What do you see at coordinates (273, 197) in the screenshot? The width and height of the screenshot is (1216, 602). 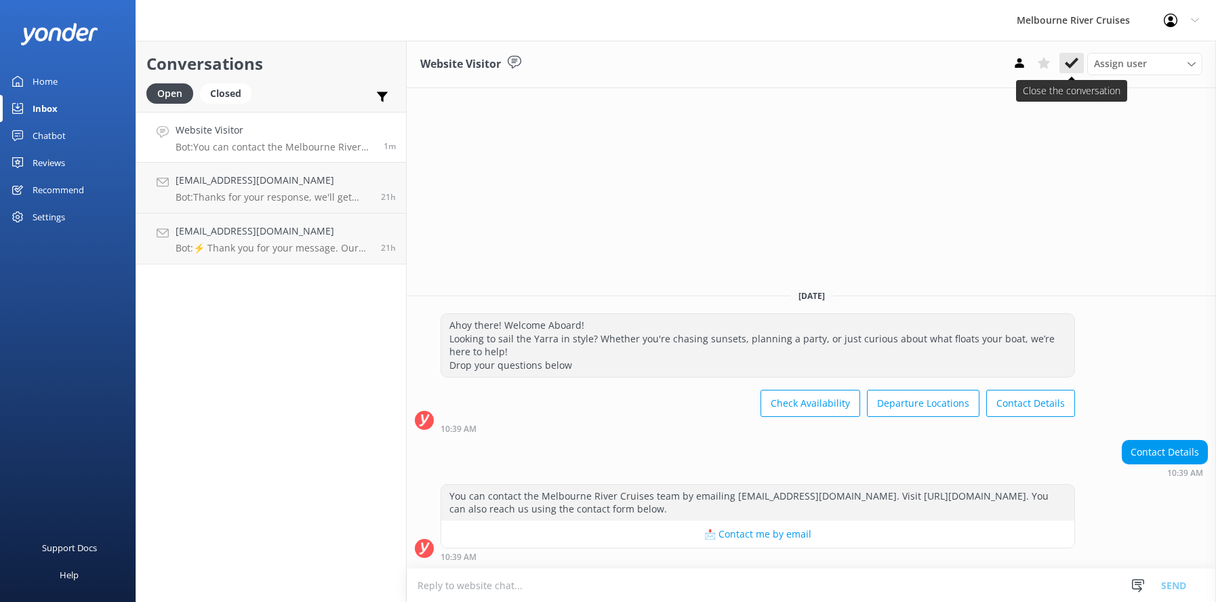 I see `p: Bot: Thanks for your response, we'll get back to you as soon as we can during opening hours.` at bounding box center [273, 197].